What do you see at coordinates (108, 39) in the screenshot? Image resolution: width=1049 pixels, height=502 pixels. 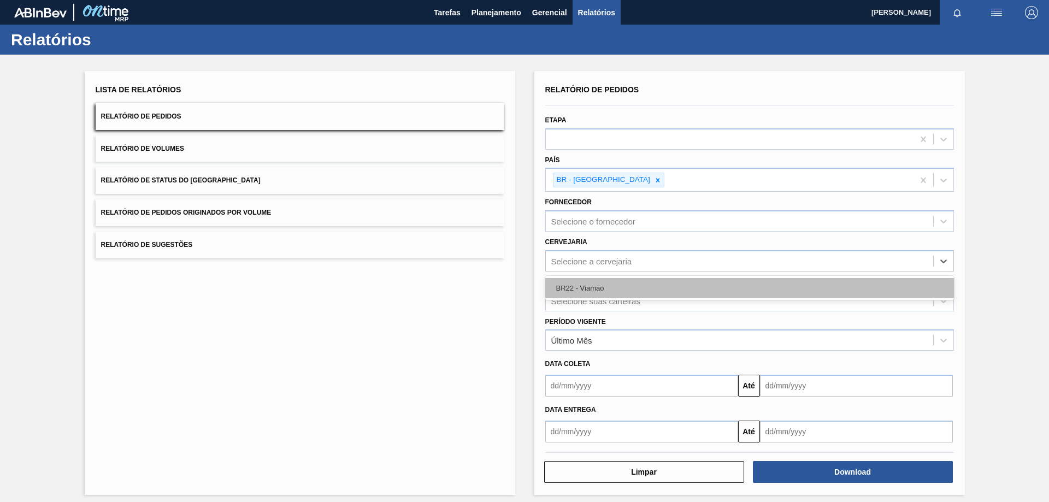 I see `h1: Relatórios` at bounding box center [108, 39].